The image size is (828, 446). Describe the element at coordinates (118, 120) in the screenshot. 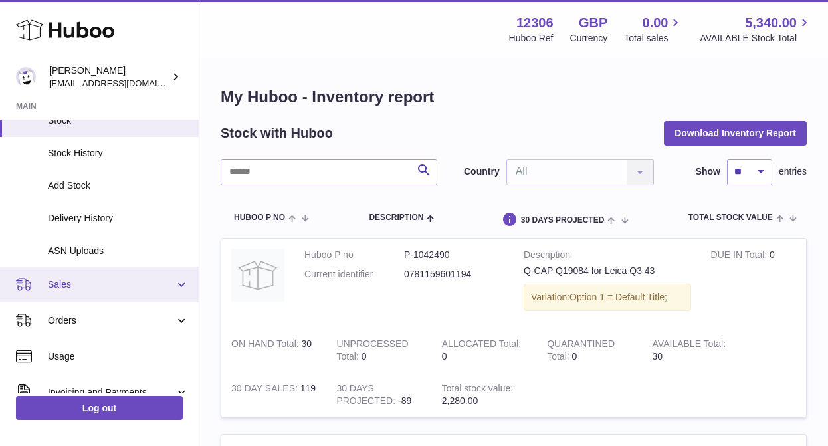

I see `span: Stock` at that location.